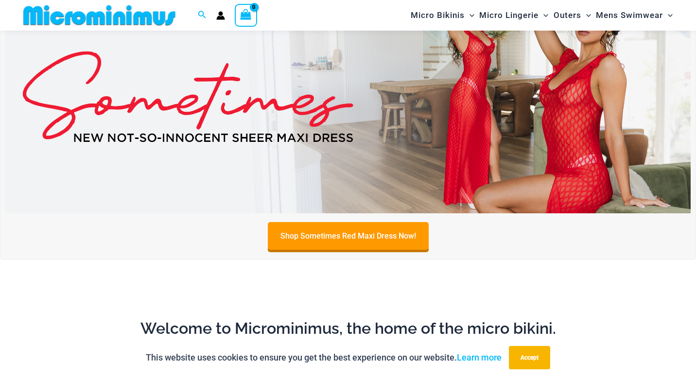 The height and width of the screenshot is (379, 696). I want to click on a: Micro LingerieMenu ToggleMenu Toggle, so click(513, 15).